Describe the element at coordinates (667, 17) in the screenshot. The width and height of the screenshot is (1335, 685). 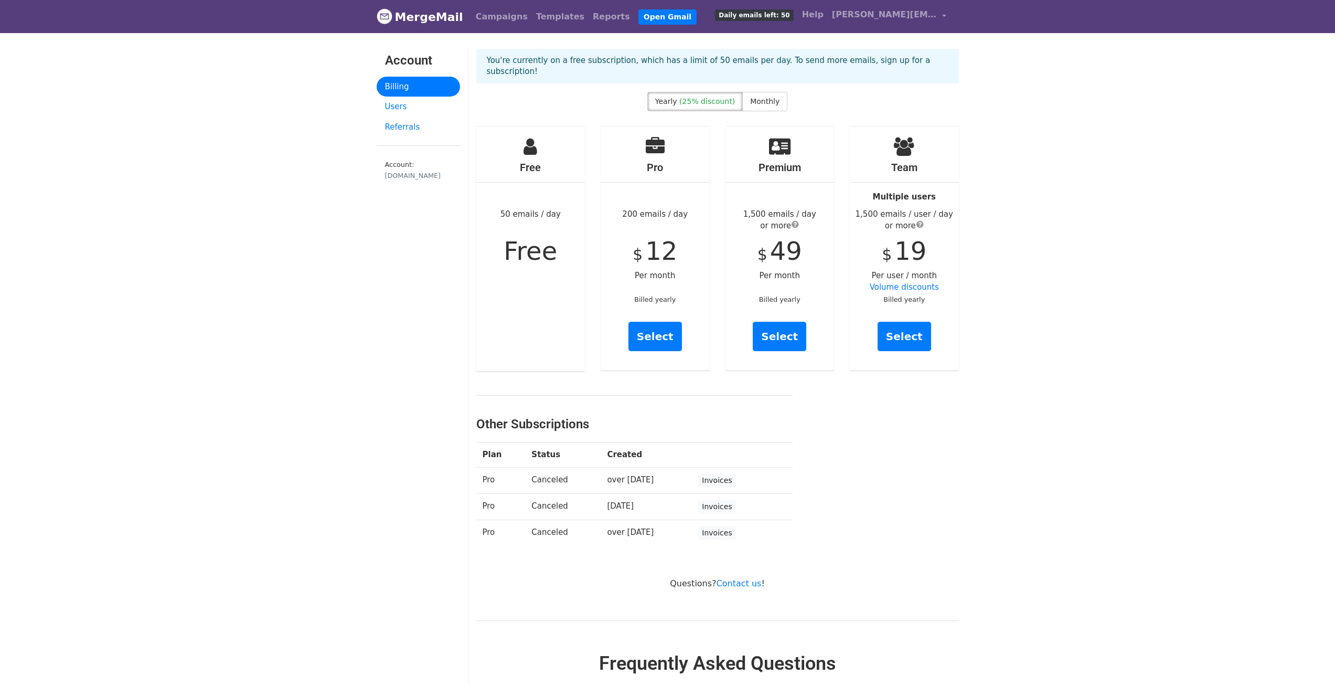
I see `a: Open Gmail` at that location.